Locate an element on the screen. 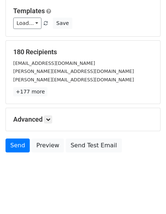 The width and height of the screenshot is (166, 214). a: Send is located at coordinates (18, 146).